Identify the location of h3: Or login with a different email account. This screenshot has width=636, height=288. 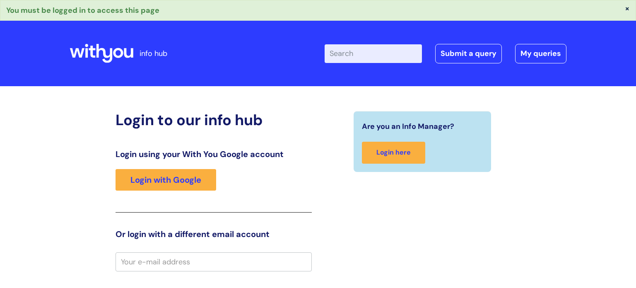
(214, 234).